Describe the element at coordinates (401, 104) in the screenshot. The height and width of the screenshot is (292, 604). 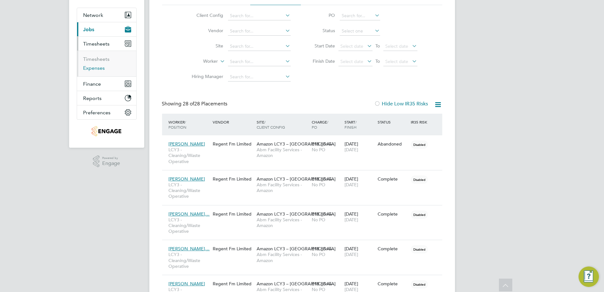
I see `label: Hide Low IR35 Risks` at that location.